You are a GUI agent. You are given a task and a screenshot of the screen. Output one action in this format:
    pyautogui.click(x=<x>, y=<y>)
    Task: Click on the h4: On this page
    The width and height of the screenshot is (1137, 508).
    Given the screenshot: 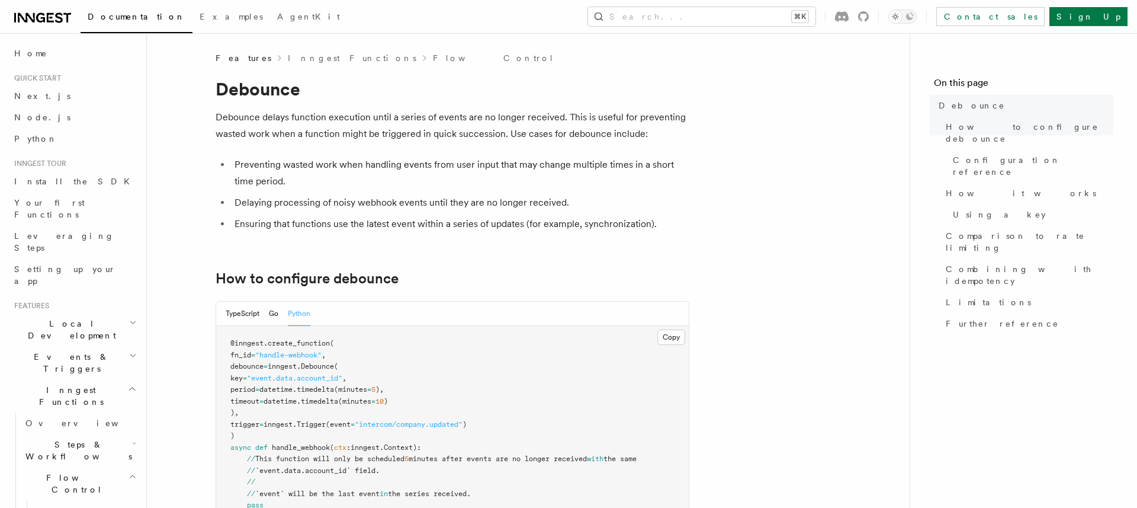 What is the action you would take?
    pyautogui.click(x=1024, y=85)
    